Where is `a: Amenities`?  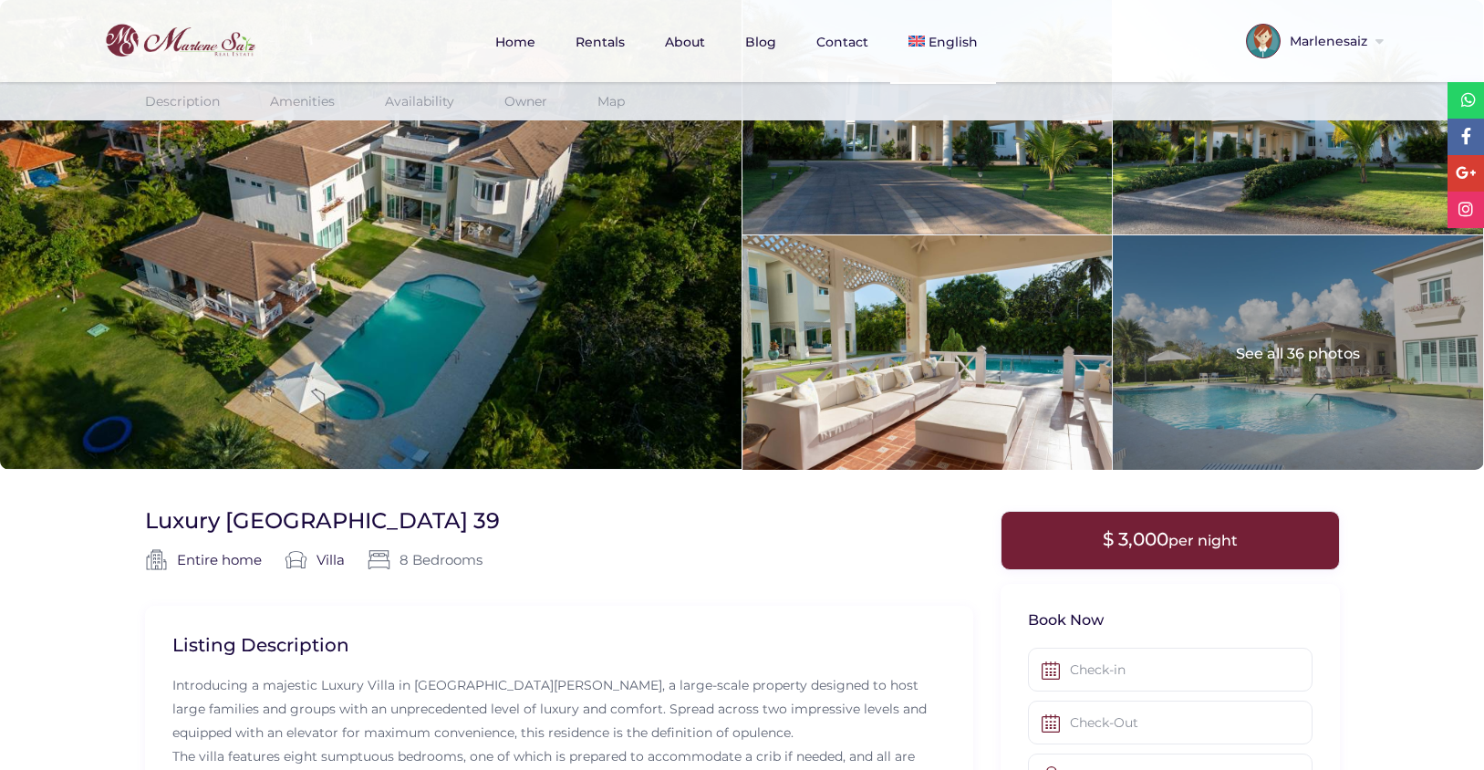
a: Amenities is located at coordinates (302, 101).